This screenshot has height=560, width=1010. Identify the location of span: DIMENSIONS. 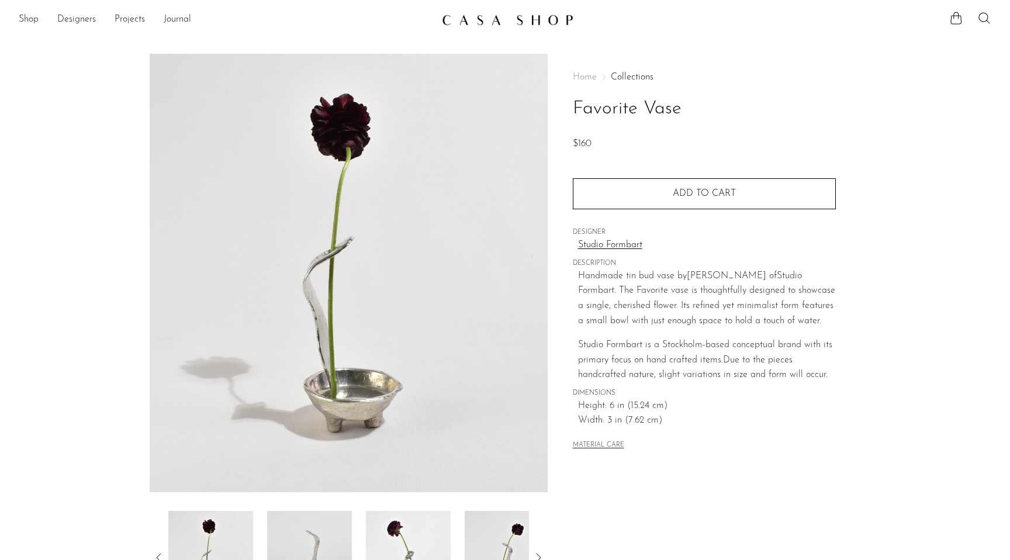
(704, 393).